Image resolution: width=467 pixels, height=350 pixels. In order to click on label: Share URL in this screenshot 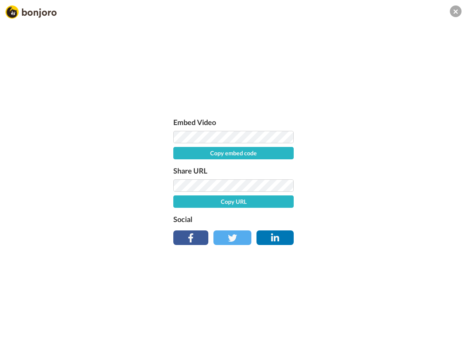, I will do `click(233, 171)`.